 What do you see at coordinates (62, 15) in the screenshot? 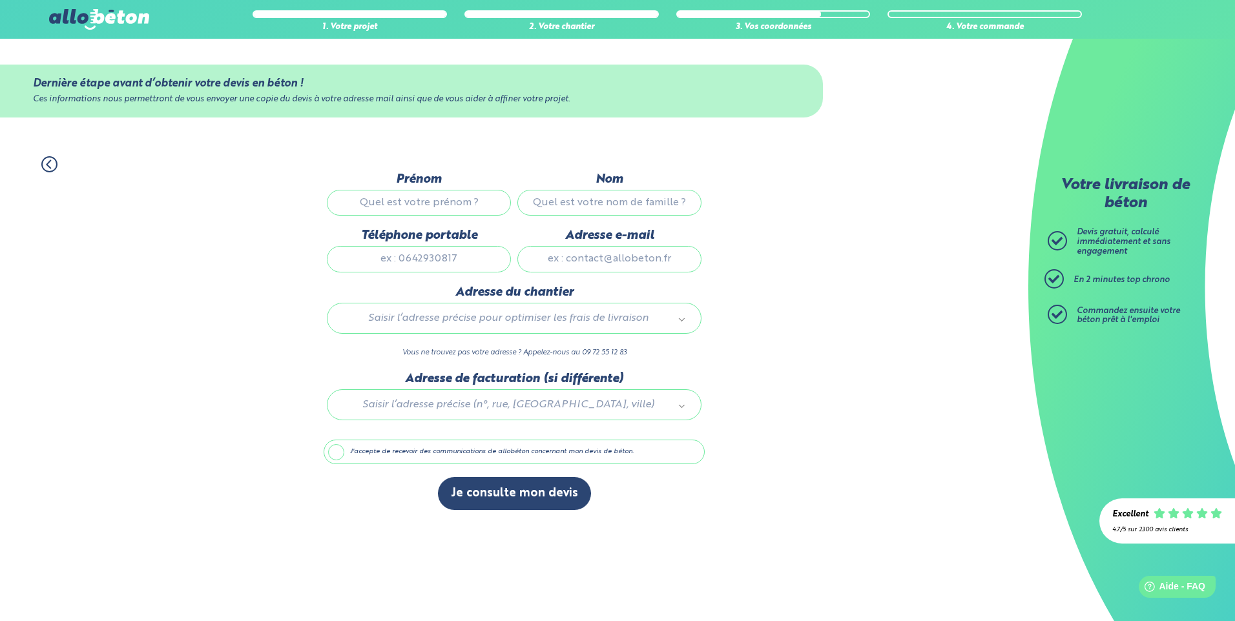
I see `span: Aide - FAQ` at bounding box center [62, 15].